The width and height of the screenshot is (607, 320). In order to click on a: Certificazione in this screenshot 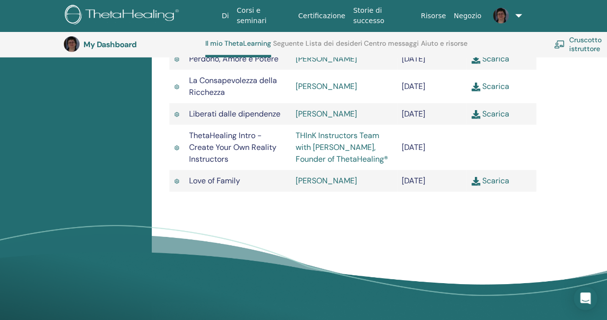, I will do `click(322, 16)`.